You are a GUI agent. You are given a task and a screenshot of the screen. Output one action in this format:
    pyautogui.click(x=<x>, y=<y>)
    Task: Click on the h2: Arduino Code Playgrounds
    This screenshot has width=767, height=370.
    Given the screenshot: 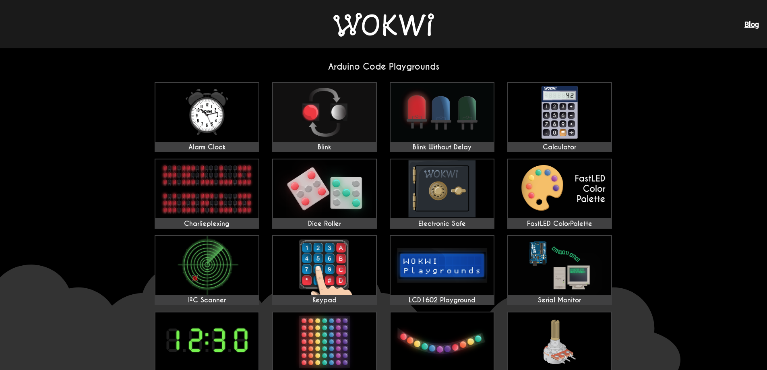 What is the action you would take?
    pyautogui.click(x=384, y=66)
    